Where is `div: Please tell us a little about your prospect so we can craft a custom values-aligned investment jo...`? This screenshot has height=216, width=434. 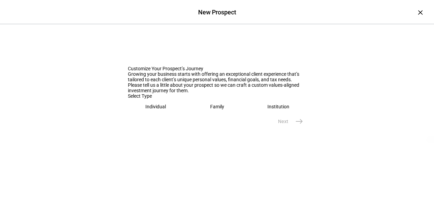
div: Please tell us a little about your prospect so we can craft a custom values-aligned investment jo... is located at coordinates (217, 88).